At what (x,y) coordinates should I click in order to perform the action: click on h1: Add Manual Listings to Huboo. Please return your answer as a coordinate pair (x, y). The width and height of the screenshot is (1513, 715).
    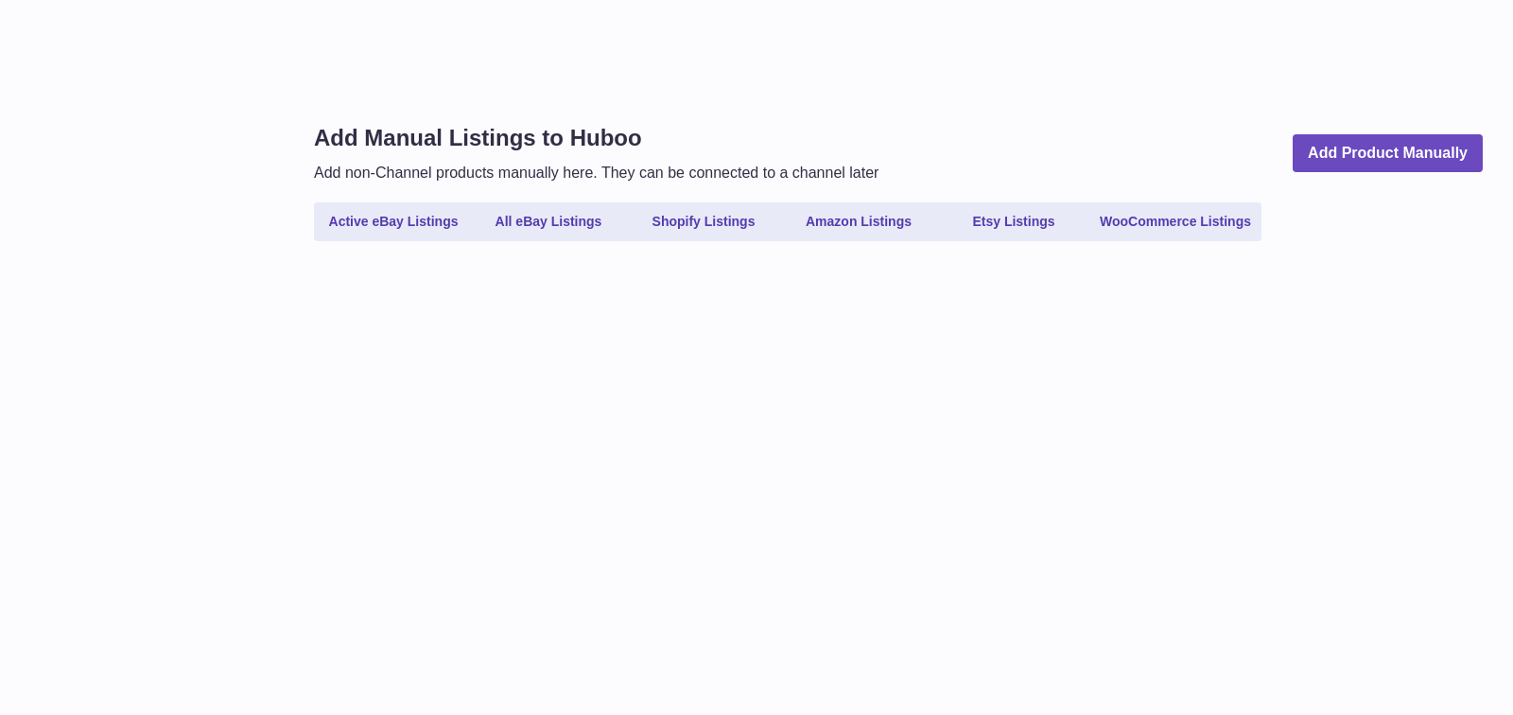
    Looking at the image, I should click on (596, 138).